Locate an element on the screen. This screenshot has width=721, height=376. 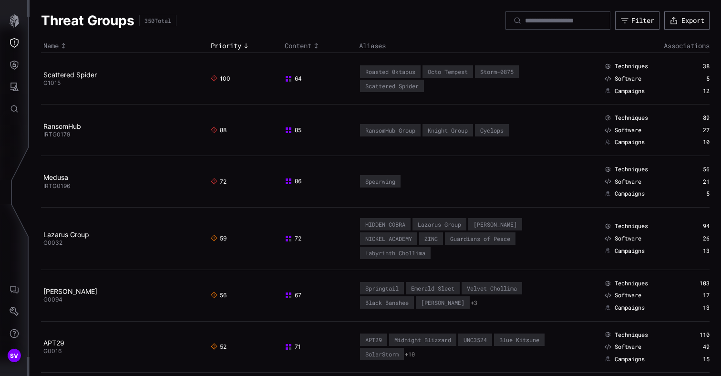
div: Spearwing is located at coordinates (380, 181).